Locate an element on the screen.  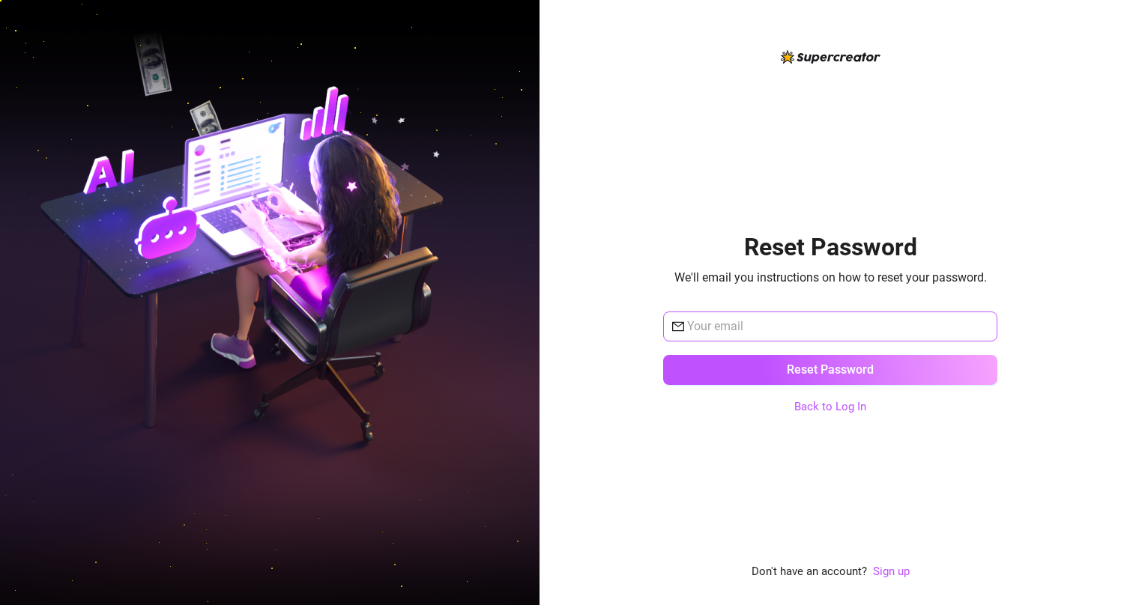
button: Reset Password is located at coordinates (830, 370).